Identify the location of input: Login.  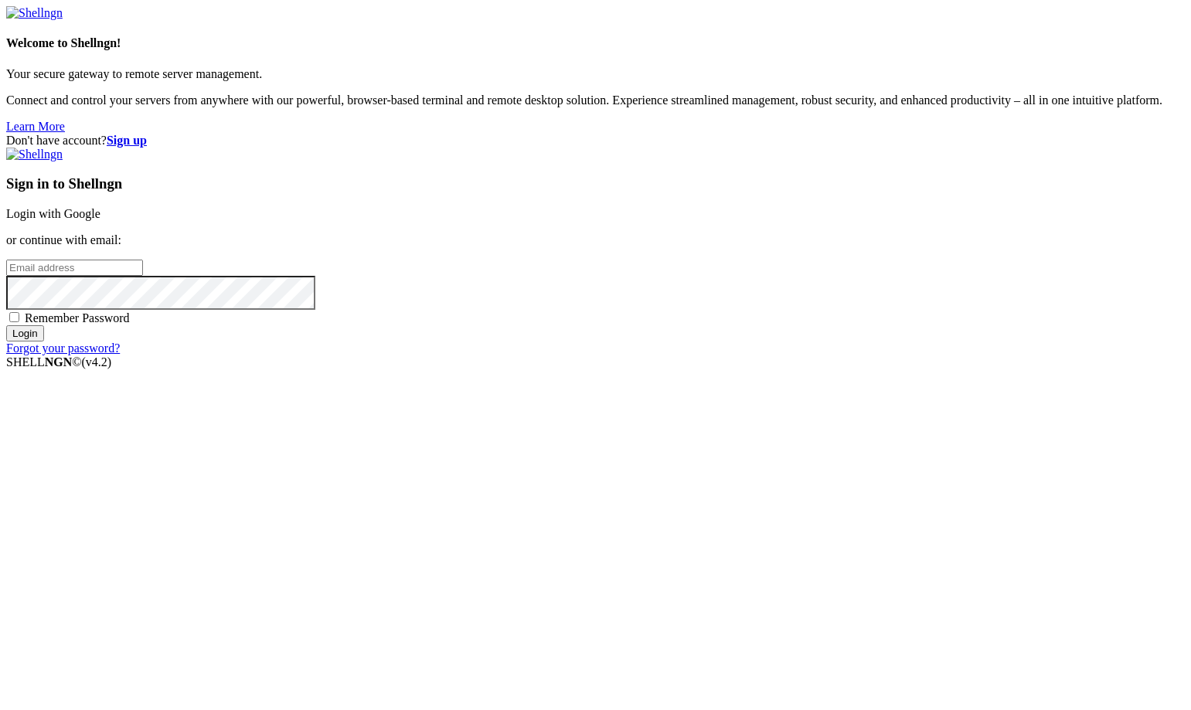
(25, 333).